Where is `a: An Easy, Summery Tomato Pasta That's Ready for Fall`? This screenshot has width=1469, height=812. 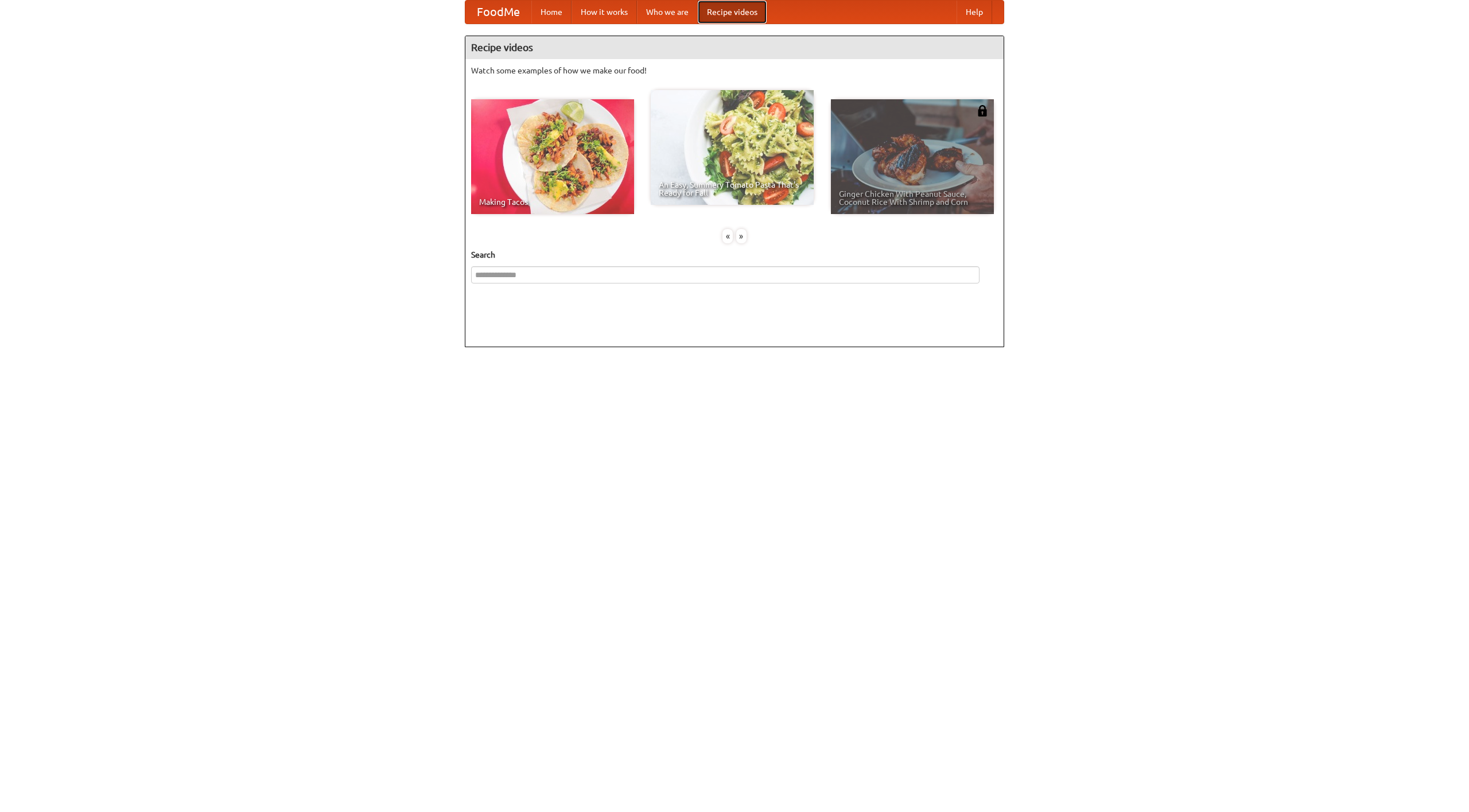
a: An Easy, Summery Tomato Pasta That's Ready for Fall is located at coordinates (732, 147).